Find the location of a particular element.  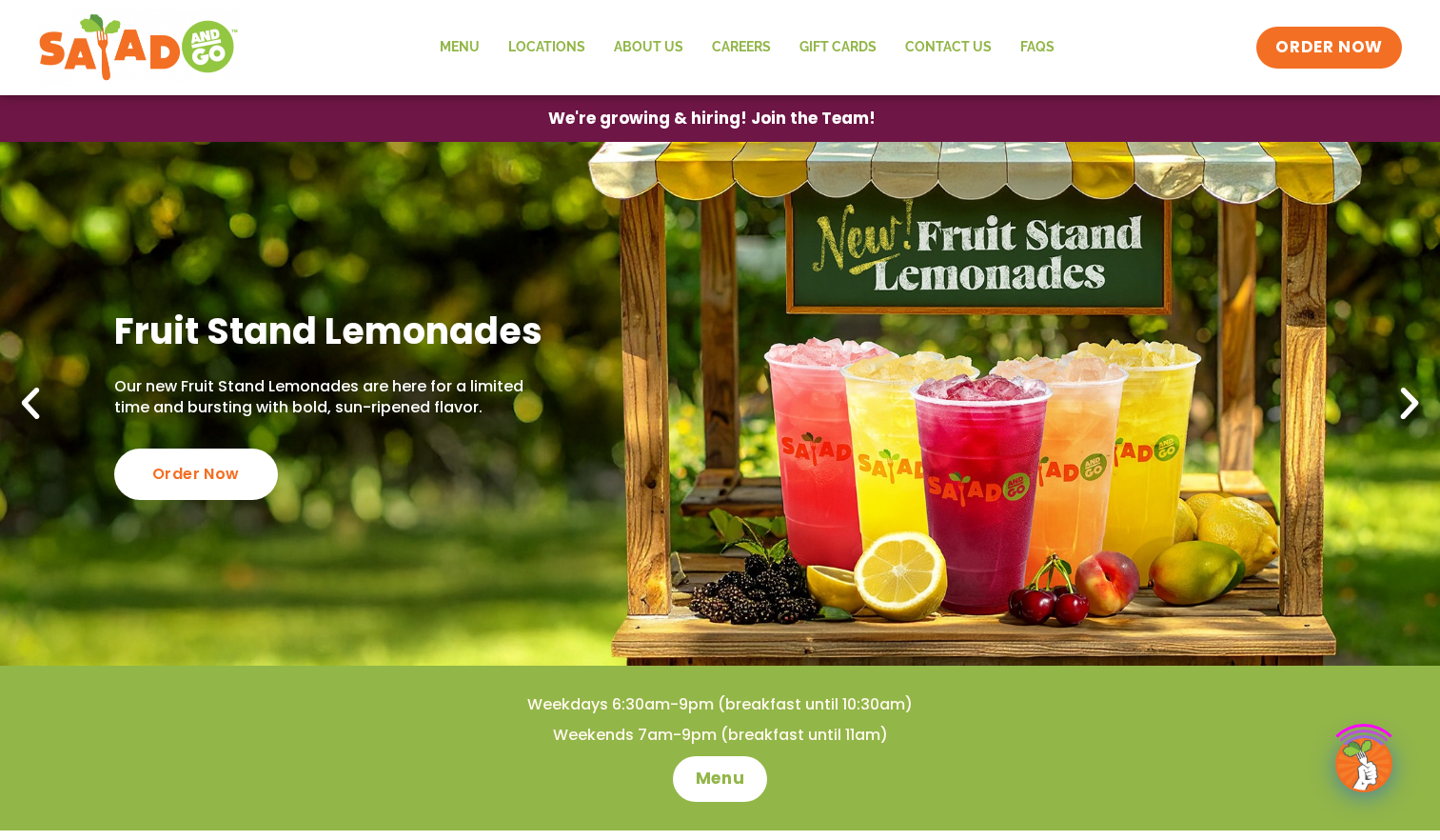

a: Locations is located at coordinates (546, 47).